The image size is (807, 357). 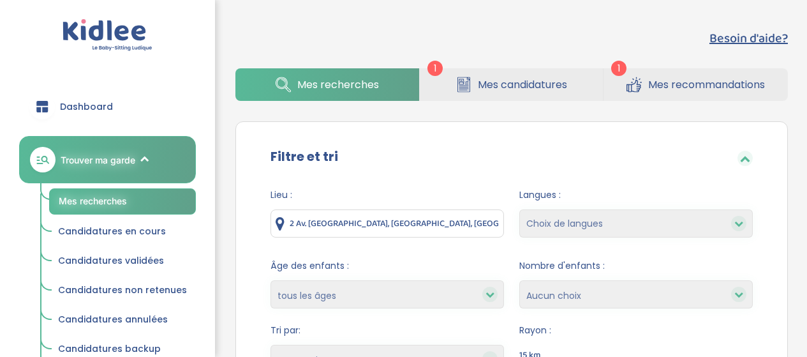 I want to click on span: Âge des enfants :, so click(x=387, y=265).